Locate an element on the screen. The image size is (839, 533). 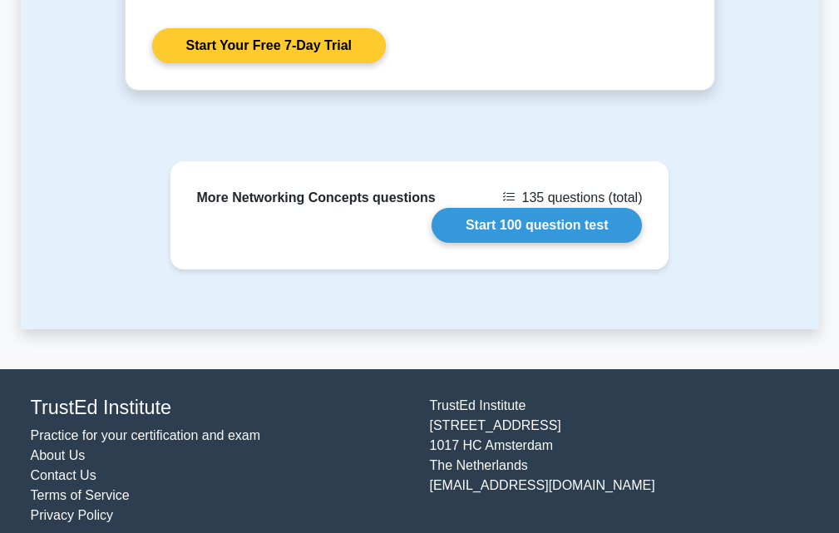
a: Start 100 question test is located at coordinates (537, 225).